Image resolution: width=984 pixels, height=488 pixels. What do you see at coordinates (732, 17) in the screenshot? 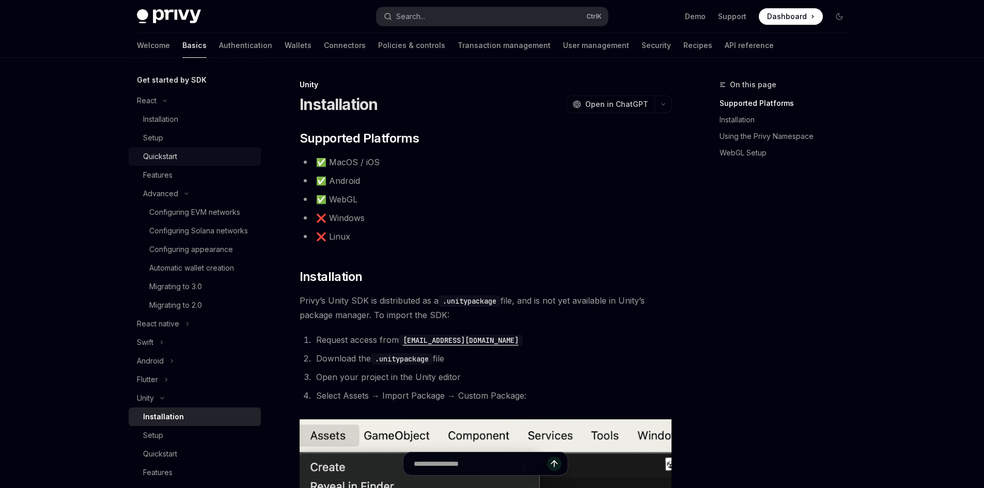
I see `a: Support` at bounding box center [732, 17].